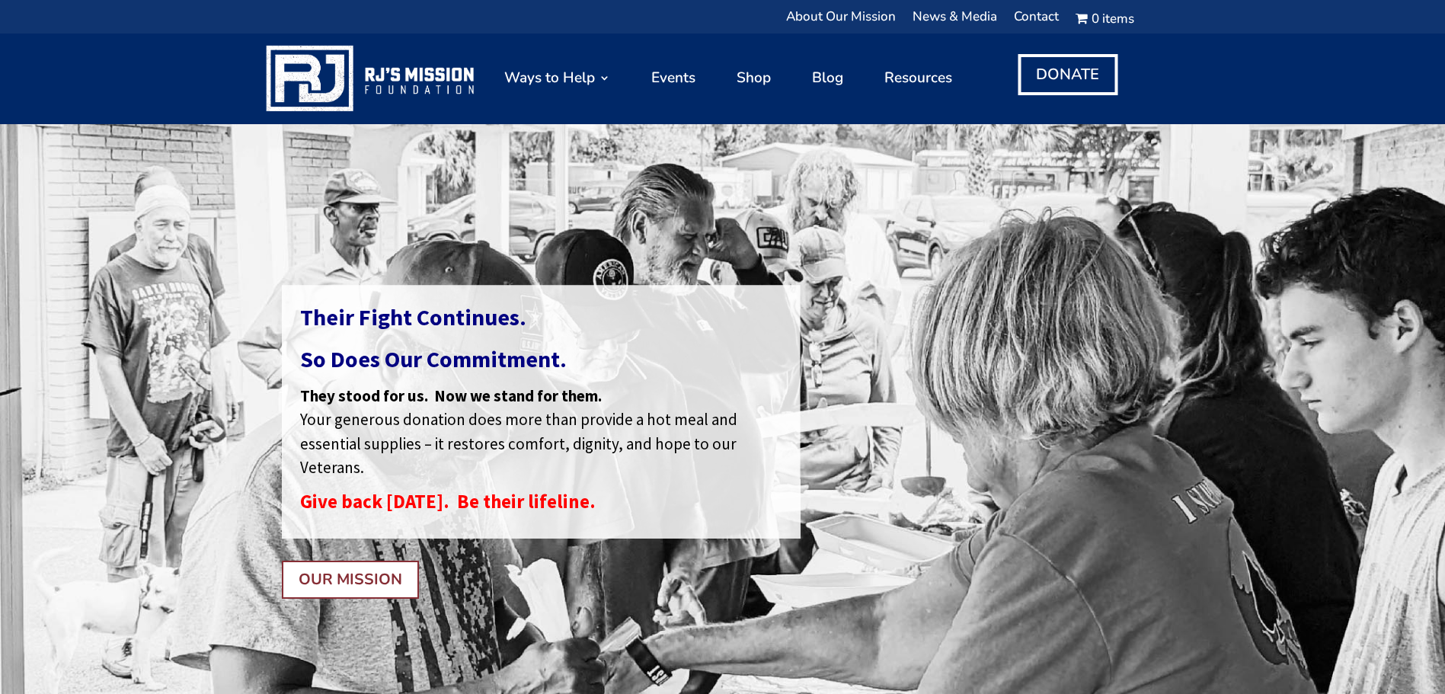 The width and height of the screenshot is (1445, 694). What do you see at coordinates (1113, 19) in the screenshot?
I see `span: 0 items` at bounding box center [1113, 19].